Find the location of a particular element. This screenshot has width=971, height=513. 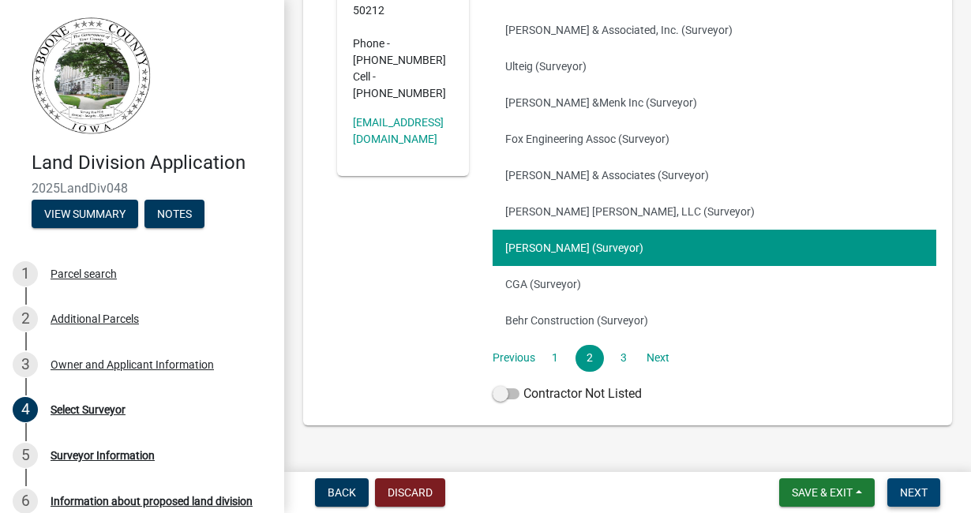

a: Next is located at coordinates (658, 359).